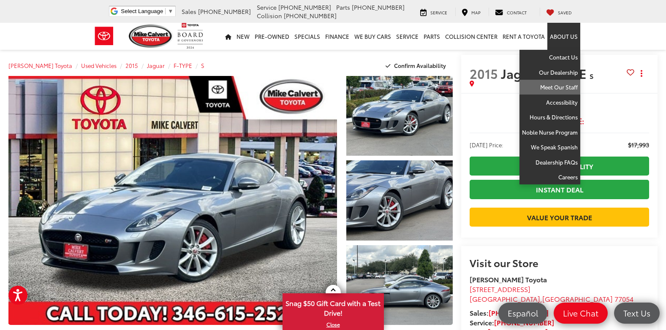  I want to click on a: Parts, so click(432, 36).